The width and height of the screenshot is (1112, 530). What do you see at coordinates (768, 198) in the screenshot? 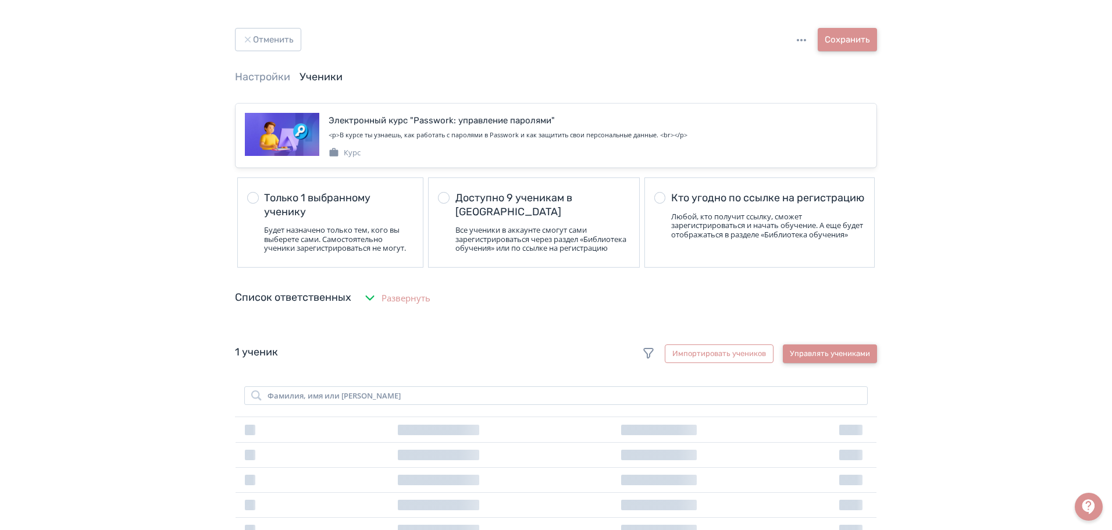
I see `div: Кто угодно по ссылке на регистрацию` at bounding box center [768, 198].